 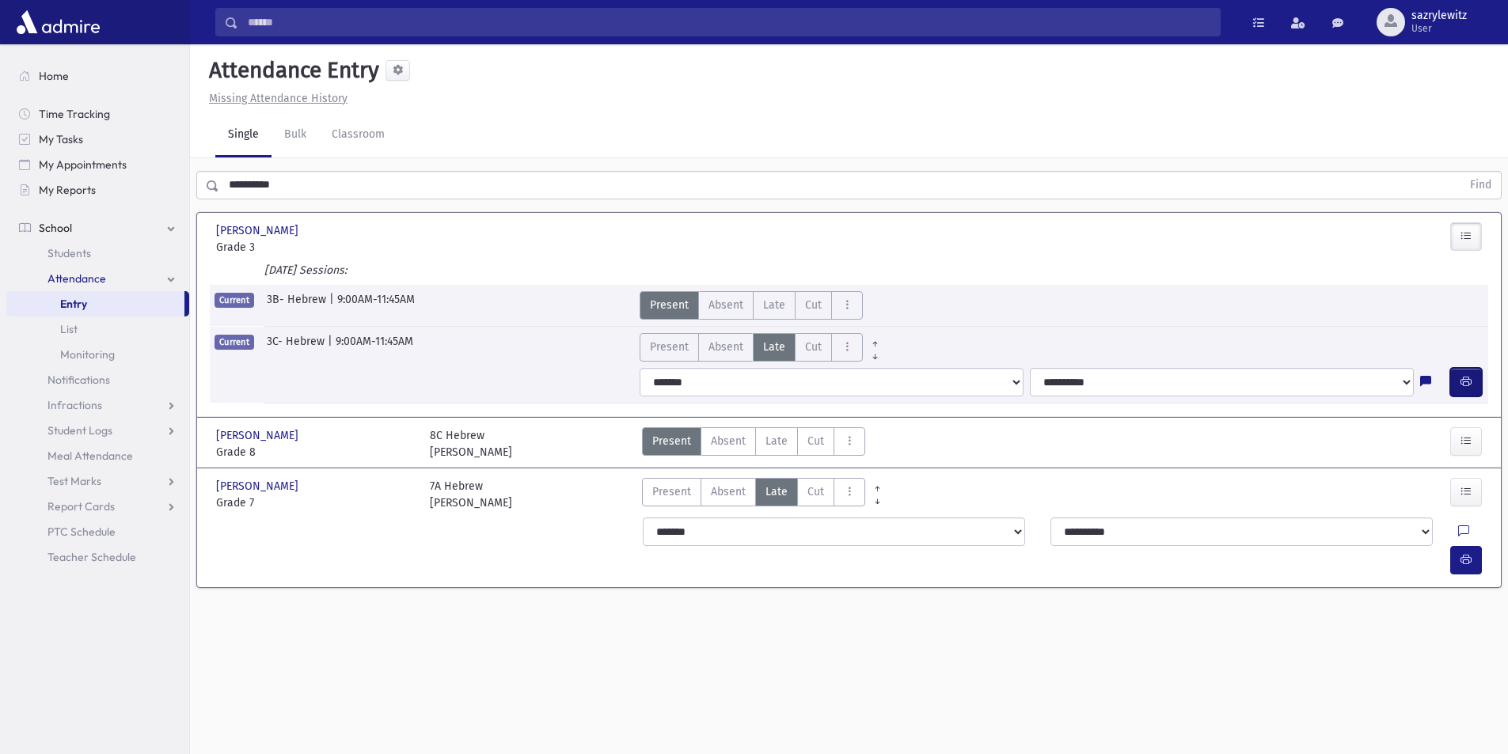 I want to click on a: My Appointments, so click(x=97, y=165).